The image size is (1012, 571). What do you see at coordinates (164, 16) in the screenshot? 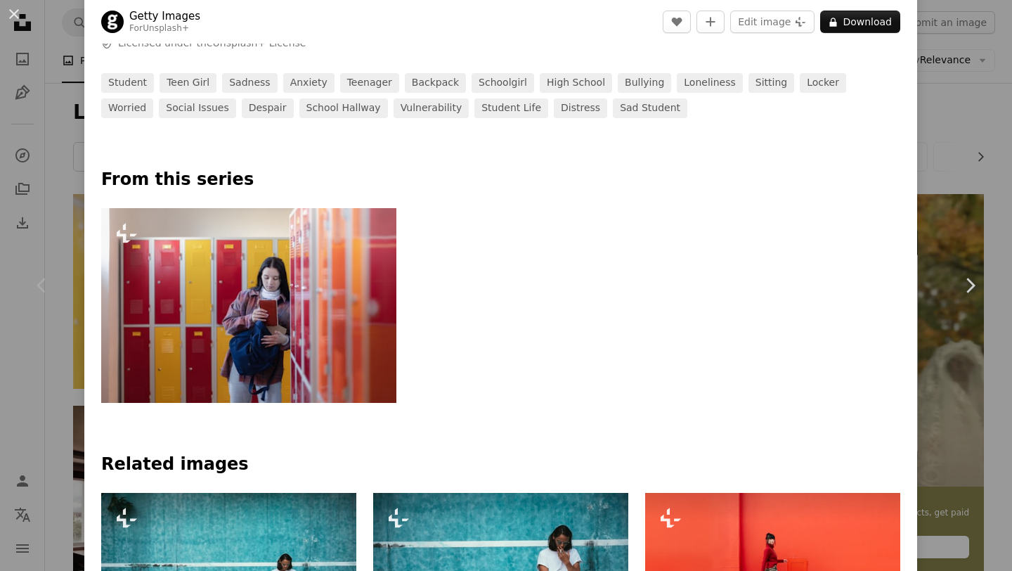
I see `a: Getty Images` at bounding box center [164, 16].